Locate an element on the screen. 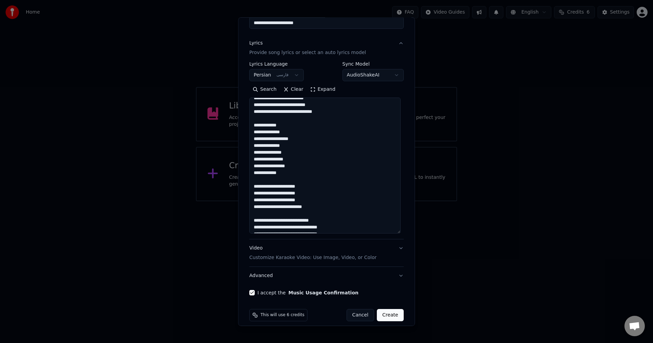  label: I accept the is located at coordinates (308, 293).